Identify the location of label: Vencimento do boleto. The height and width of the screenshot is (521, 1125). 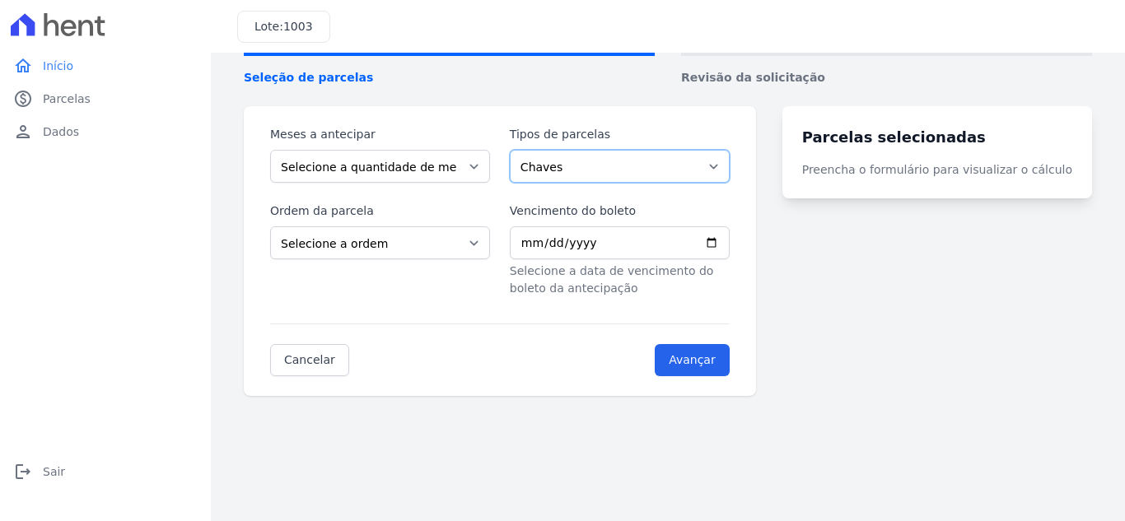
(619, 211).